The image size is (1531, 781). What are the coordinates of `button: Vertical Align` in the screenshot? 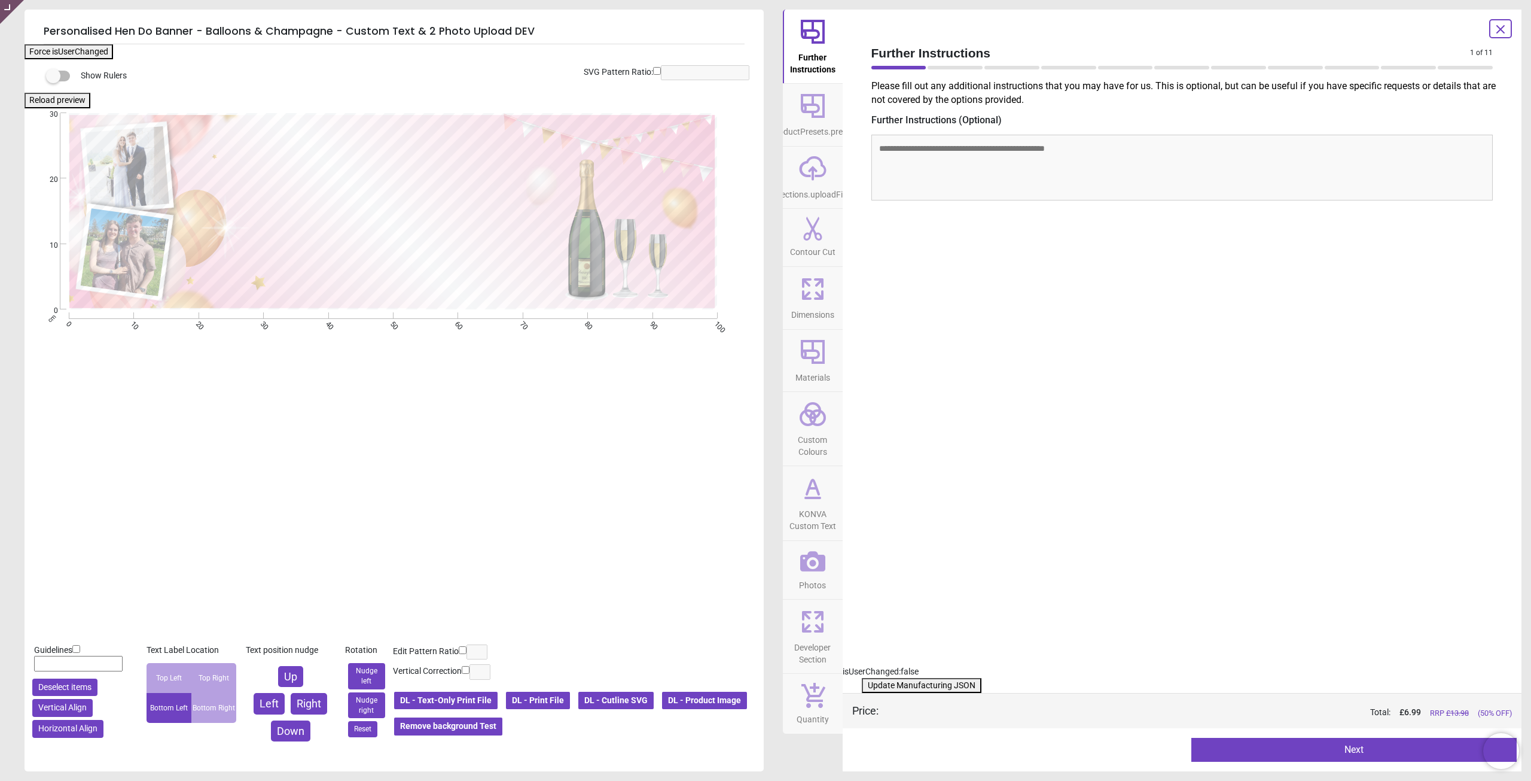 It's located at (62, 708).